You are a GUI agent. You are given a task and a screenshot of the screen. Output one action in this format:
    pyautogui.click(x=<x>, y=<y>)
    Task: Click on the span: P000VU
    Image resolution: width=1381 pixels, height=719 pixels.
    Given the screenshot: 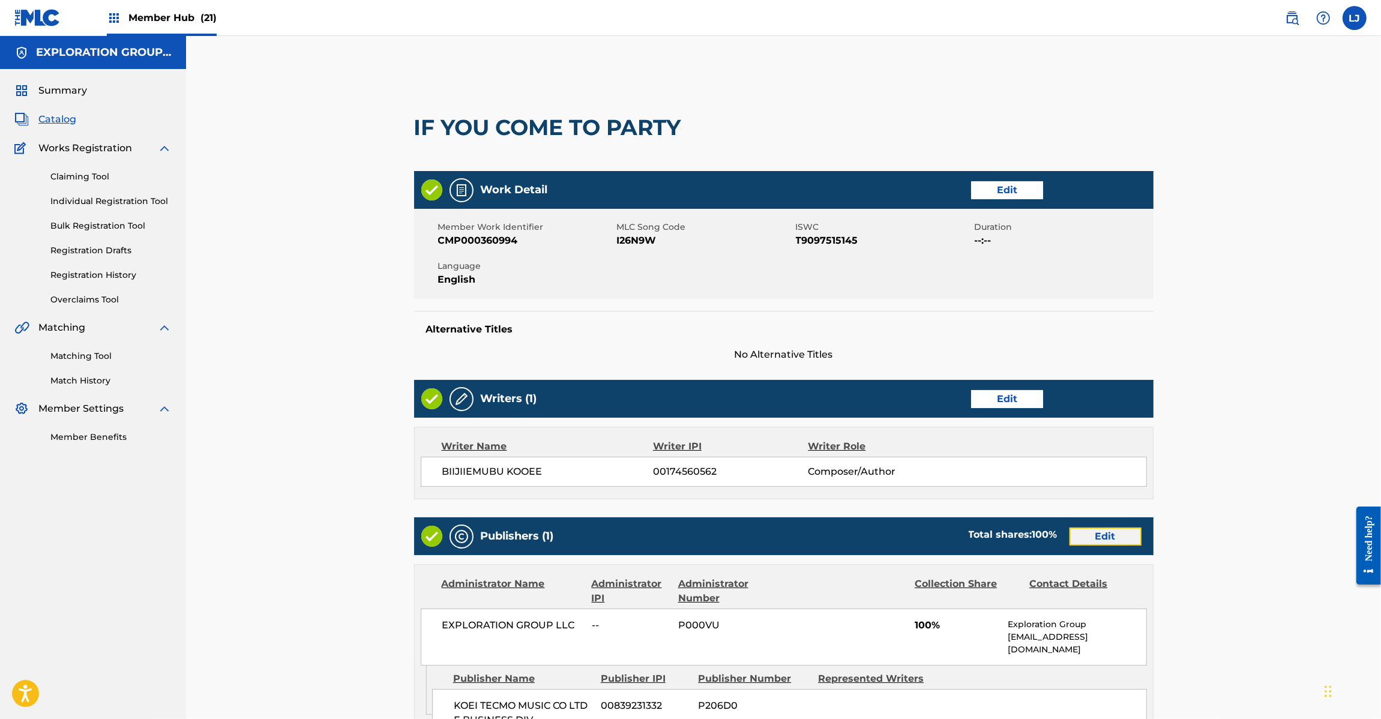 What is the action you would take?
    pyautogui.click(x=731, y=626)
    